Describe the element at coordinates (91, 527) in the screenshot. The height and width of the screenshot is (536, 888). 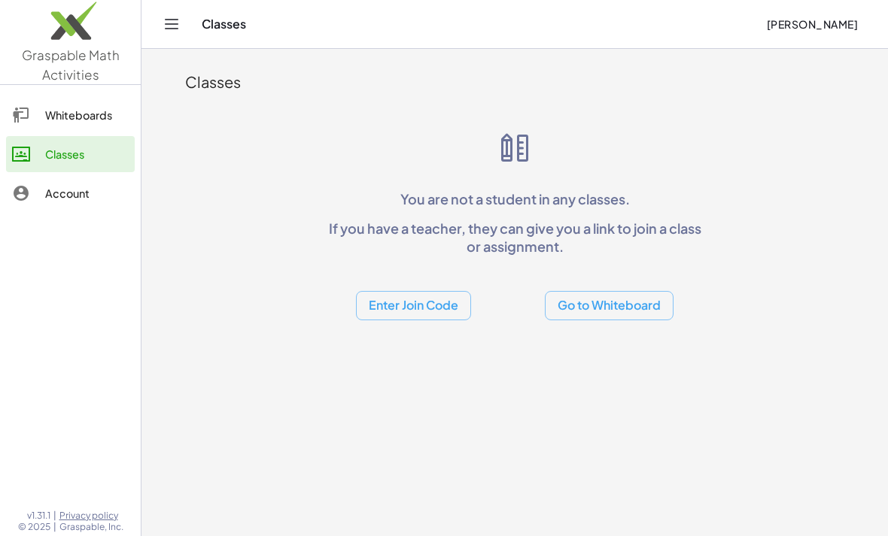
I see `span: Graspable, Inc.` at that location.